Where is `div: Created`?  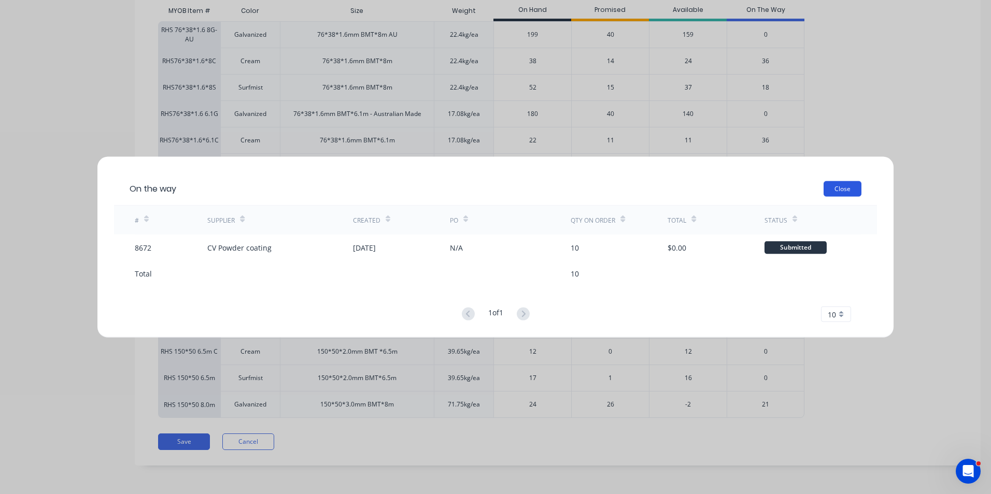
div: Created is located at coordinates (366, 220).